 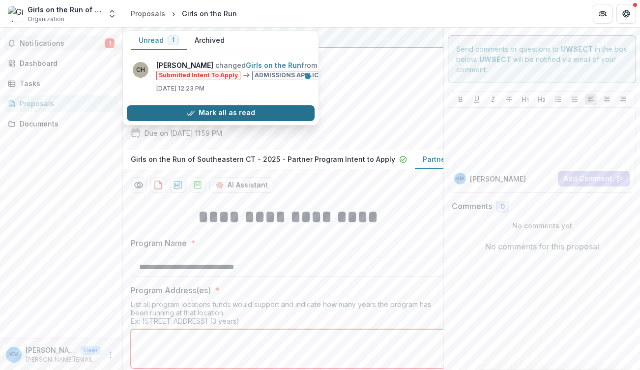 What do you see at coordinates (493, 99) in the screenshot?
I see `button: Italicize` at bounding box center [493, 99].